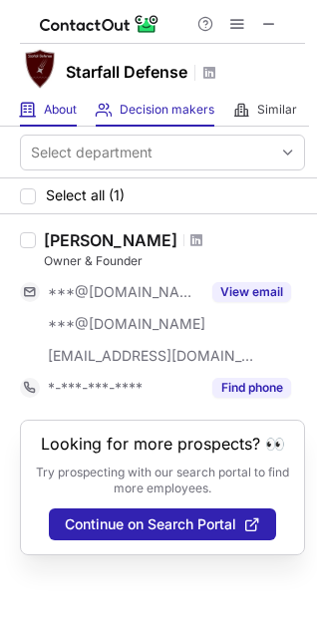 The image size is (317, 636). What do you see at coordinates (151, 524) in the screenshot?
I see `span: Continue on Search Portal` at bounding box center [151, 524].